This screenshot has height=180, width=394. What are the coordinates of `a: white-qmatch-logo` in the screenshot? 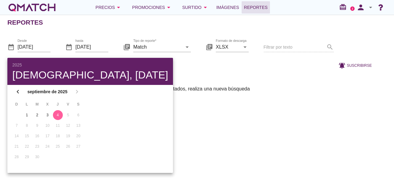 It's located at (32, 7).